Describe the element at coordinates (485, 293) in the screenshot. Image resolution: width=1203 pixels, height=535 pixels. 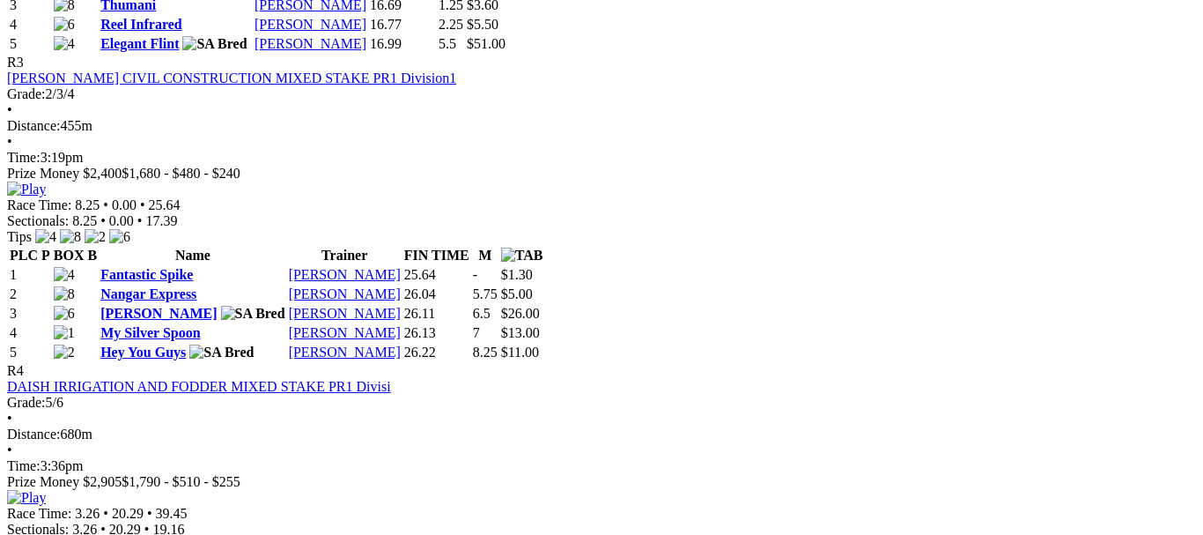
I see `text: 5.75` at that location.